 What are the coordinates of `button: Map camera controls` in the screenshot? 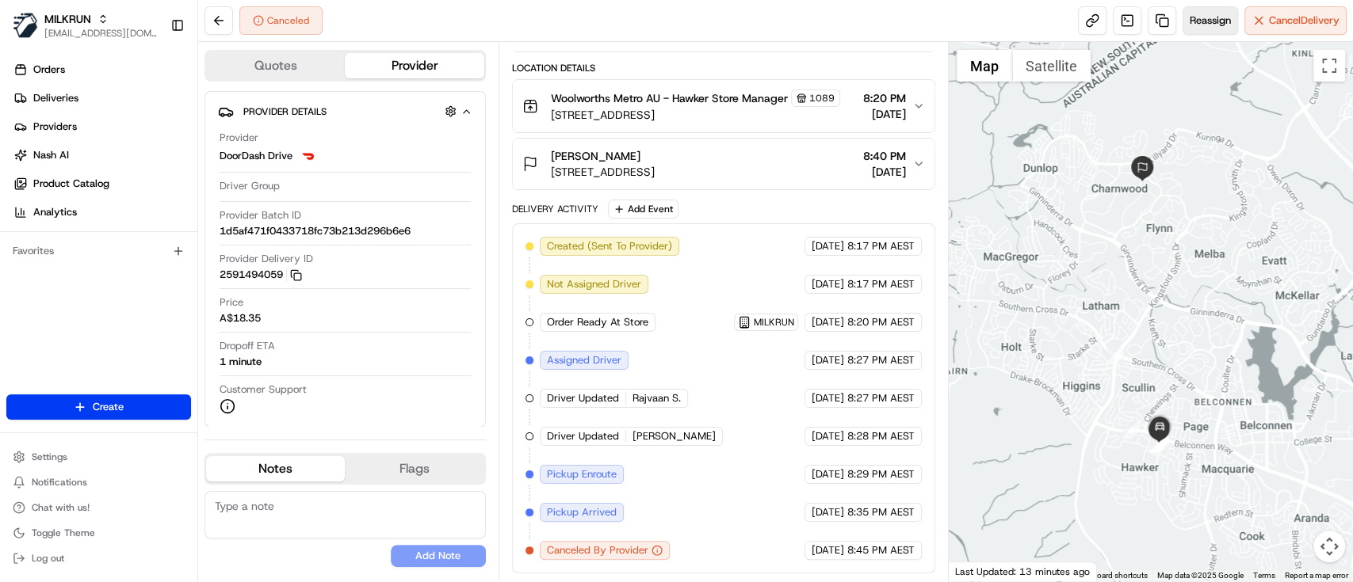 It's located at (1329, 547).